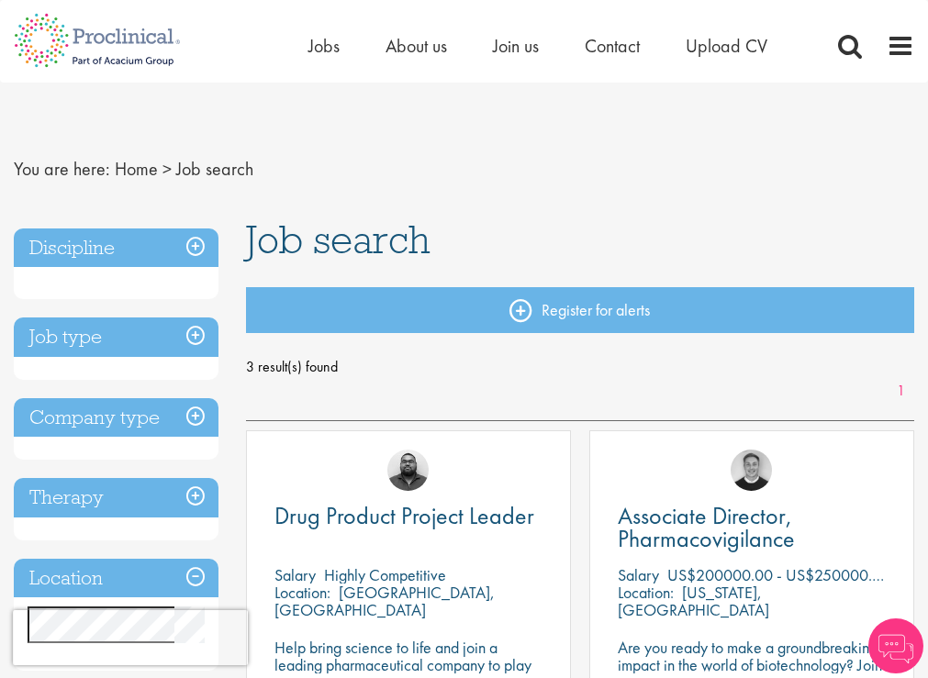  I want to click on div: Company type, so click(116, 417).